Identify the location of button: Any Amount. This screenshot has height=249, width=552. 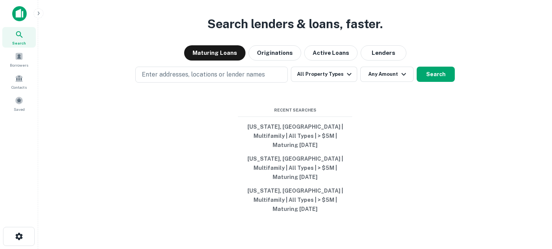
(387, 74).